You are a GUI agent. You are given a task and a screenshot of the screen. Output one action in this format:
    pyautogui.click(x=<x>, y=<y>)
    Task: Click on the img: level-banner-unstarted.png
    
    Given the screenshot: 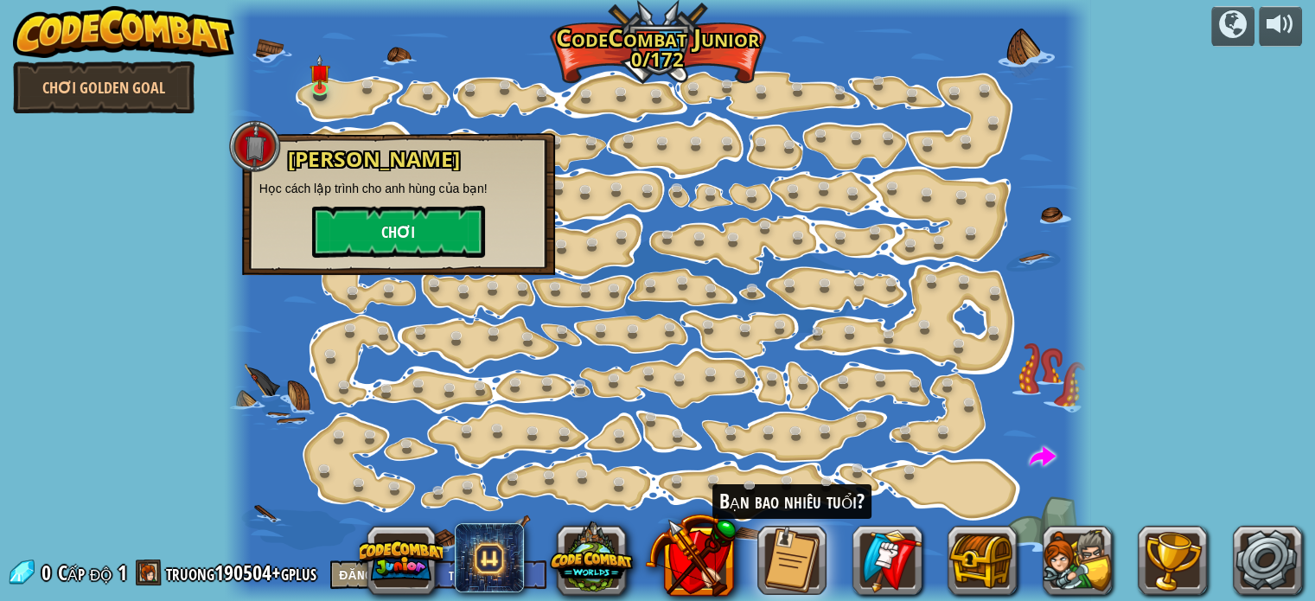 What is the action you would take?
    pyautogui.click(x=320, y=72)
    